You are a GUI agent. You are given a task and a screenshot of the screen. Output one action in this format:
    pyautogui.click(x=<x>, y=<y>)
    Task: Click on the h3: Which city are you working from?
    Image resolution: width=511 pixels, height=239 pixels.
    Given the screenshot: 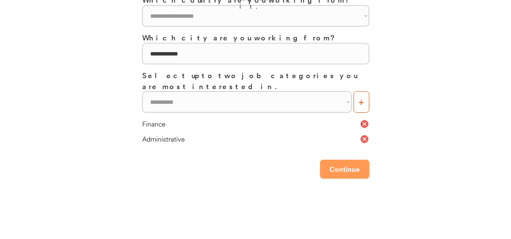 What is the action you would take?
    pyautogui.click(x=256, y=37)
    